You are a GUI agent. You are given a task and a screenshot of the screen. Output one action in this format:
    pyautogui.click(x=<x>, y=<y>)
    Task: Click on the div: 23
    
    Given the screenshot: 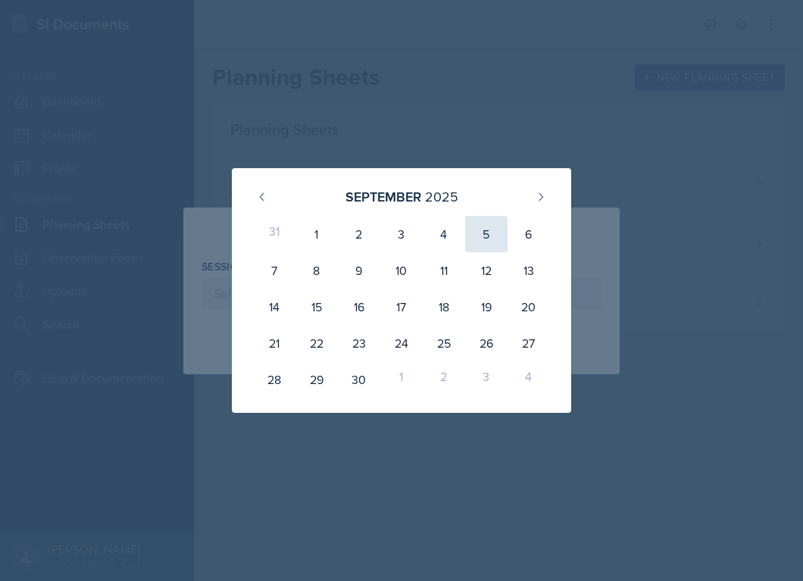 What is the action you would take?
    pyautogui.click(x=359, y=343)
    